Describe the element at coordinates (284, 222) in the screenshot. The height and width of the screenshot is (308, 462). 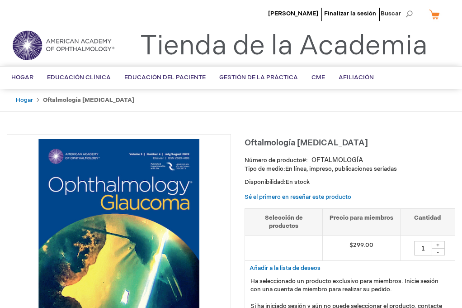
I see `font: Selección de productos` at that location.